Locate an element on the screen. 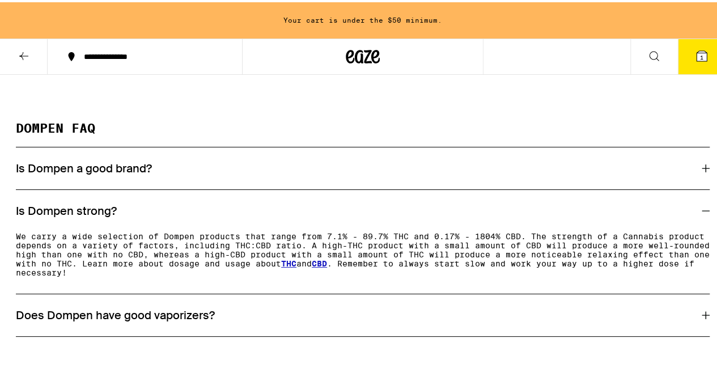 The width and height of the screenshot is (717, 377). a: THC is located at coordinates (289, 261).